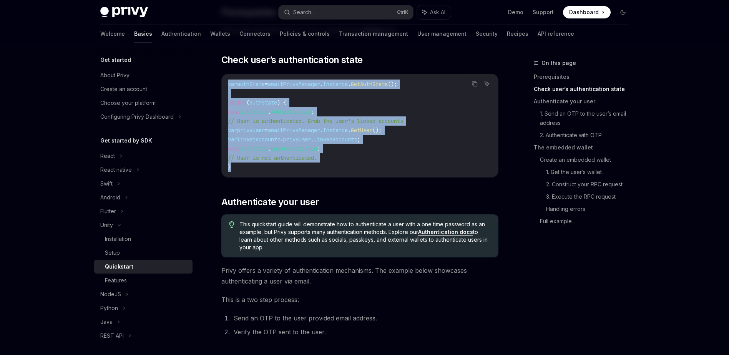 The image size is (729, 355). What do you see at coordinates (143, 239) in the screenshot?
I see `a: Installation` at bounding box center [143, 239].